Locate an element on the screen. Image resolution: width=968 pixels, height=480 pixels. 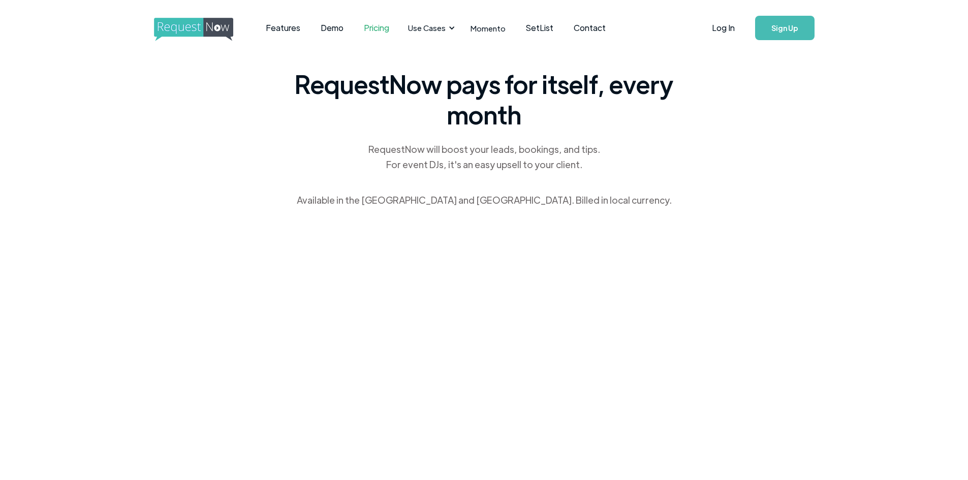
a: Demo is located at coordinates (332, 28).